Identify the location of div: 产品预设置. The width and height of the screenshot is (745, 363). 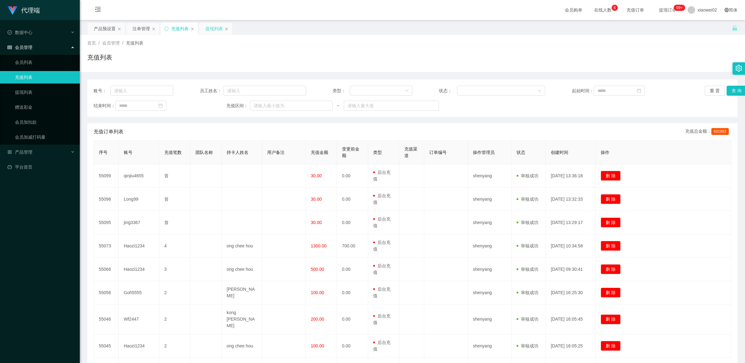
(105, 29).